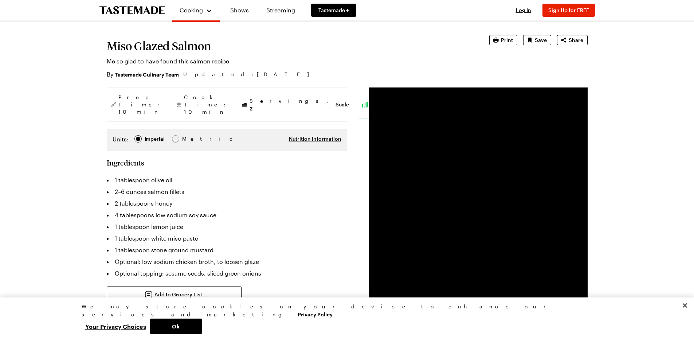  I want to click on span: Imperial, so click(155, 139).